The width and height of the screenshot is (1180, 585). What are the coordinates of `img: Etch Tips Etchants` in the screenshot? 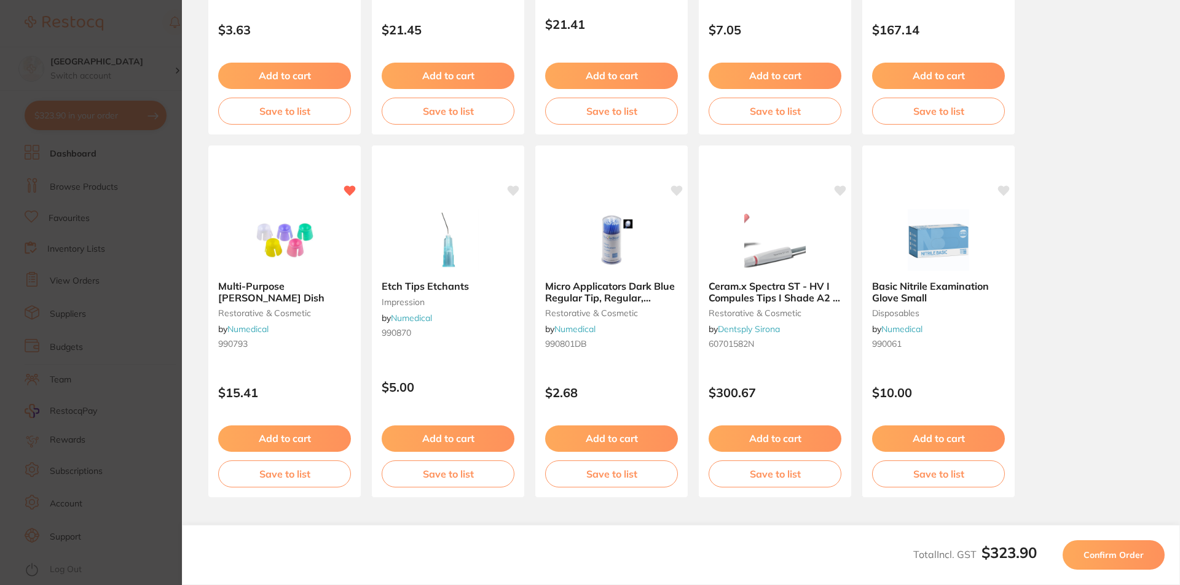 It's located at (448, 240).